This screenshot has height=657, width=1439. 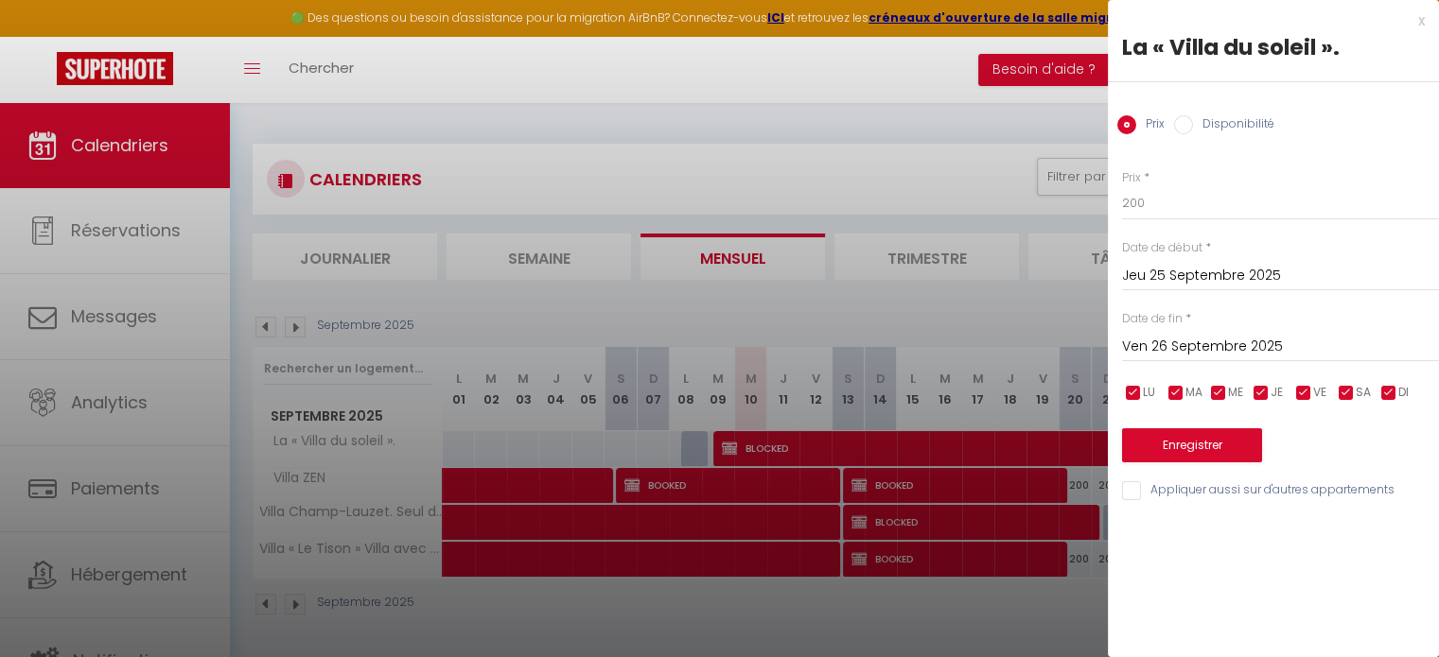 What do you see at coordinates (44, 36) in the screenshot?
I see `button: Ouvrir le widget de chat LiveChat` at bounding box center [44, 36].